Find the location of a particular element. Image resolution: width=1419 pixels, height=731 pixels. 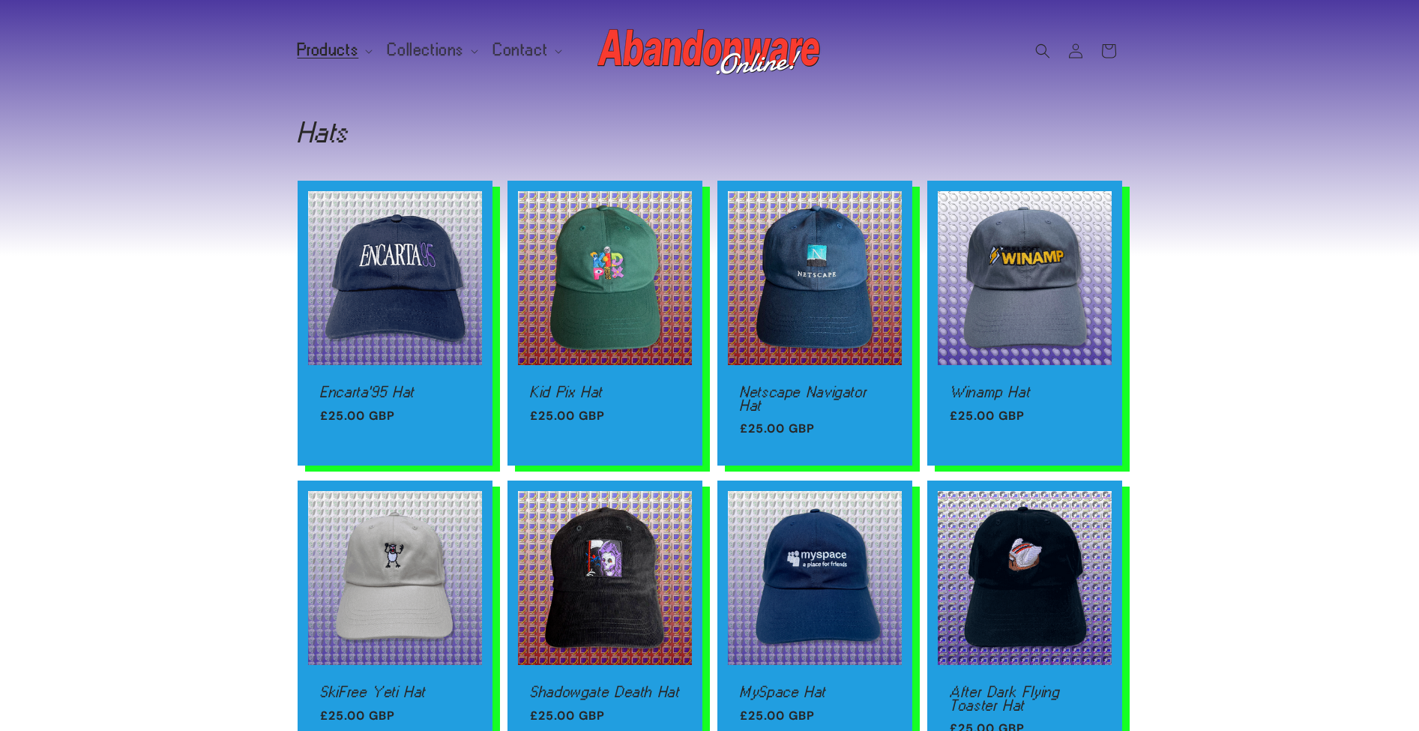

a: Shadowgate Death Hat is located at coordinates (605, 692).